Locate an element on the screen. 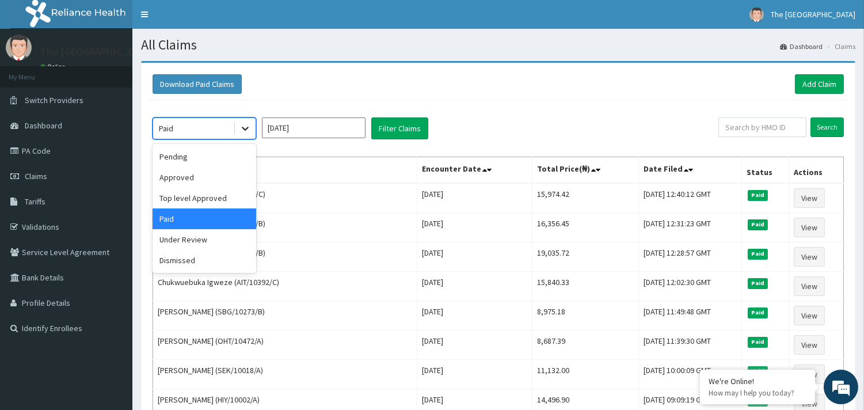 The width and height of the screenshot is (864, 410). p: How may I help you today? is located at coordinates (758, 393).